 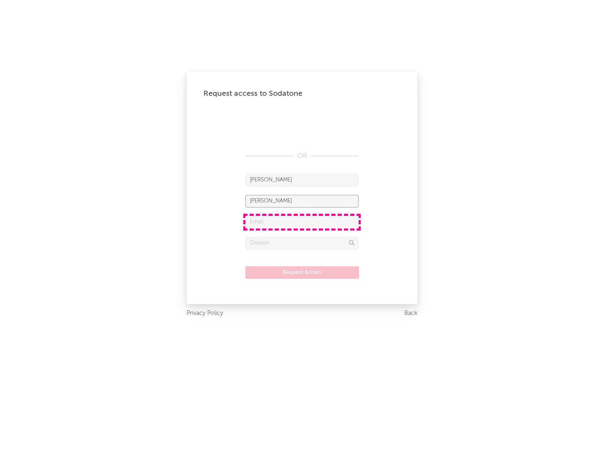 I want to click on div: Request access to Sodatone, so click(x=302, y=94).